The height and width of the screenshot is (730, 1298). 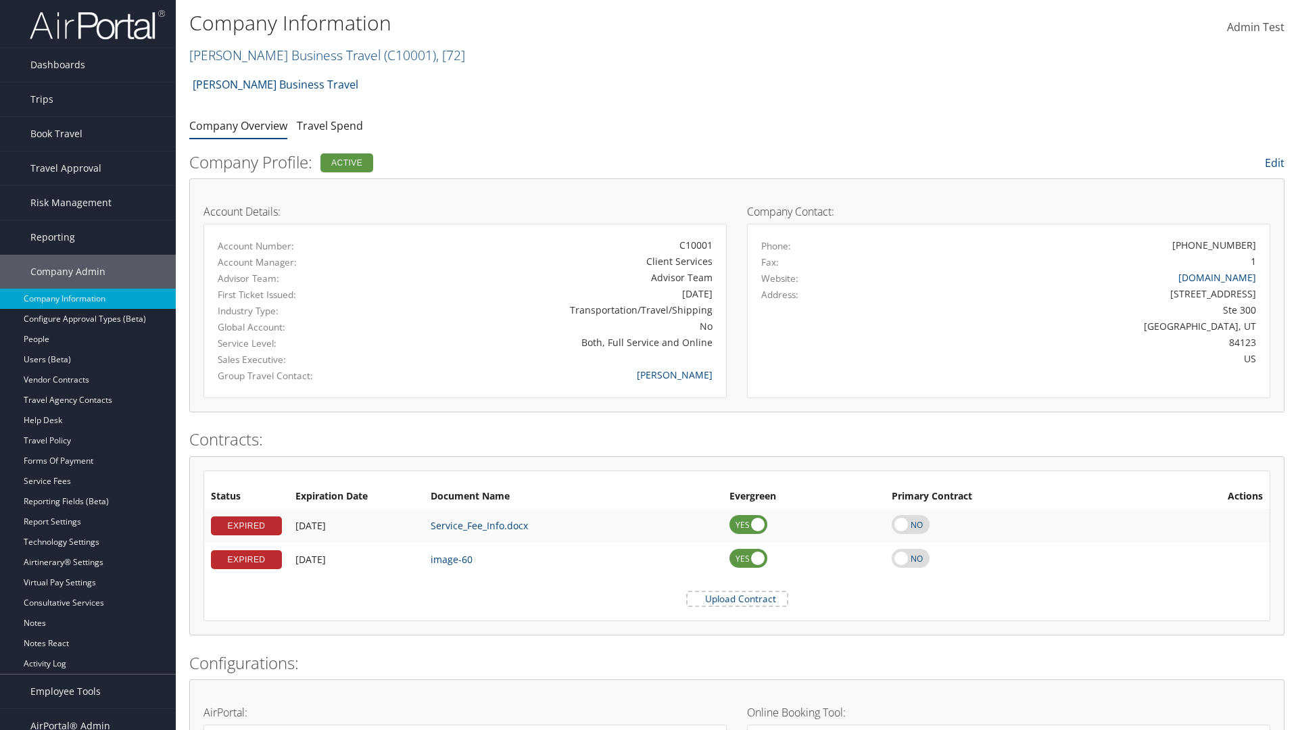 What do you see at coordinates (293, 327) in the screenshot?
I see `label: Global Account:` at bounding box center [293, 327].